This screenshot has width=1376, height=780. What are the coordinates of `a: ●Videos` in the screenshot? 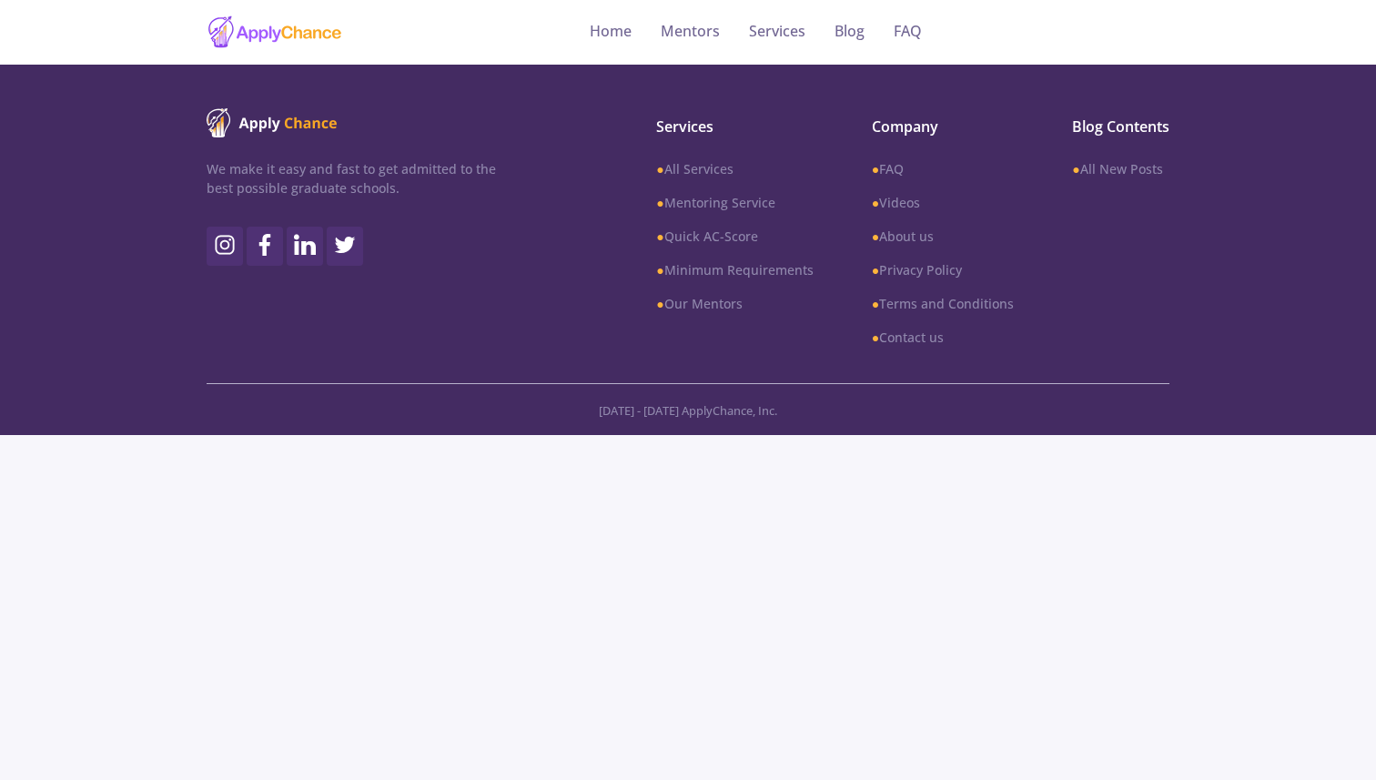 It's located at (943, 202).